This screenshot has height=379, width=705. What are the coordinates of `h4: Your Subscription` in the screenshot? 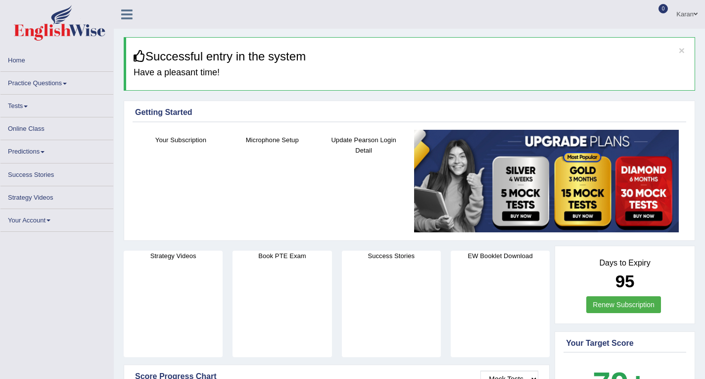 It's located at (181, 140).